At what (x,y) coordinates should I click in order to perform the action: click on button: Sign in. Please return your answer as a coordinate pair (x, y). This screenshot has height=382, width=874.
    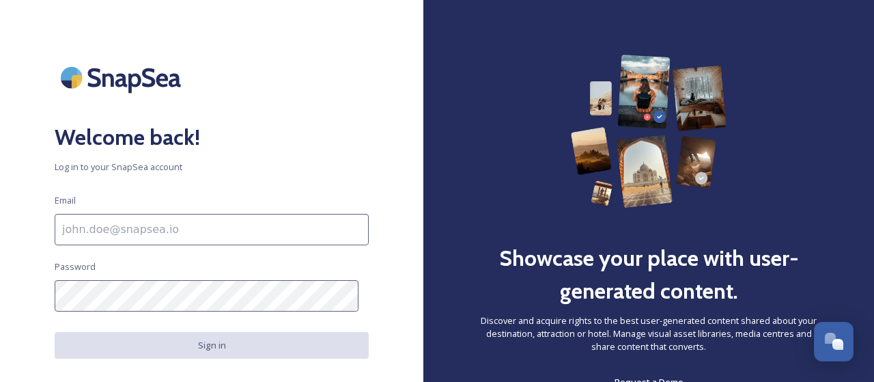
    Looking at the image, I should click on (212, 345).